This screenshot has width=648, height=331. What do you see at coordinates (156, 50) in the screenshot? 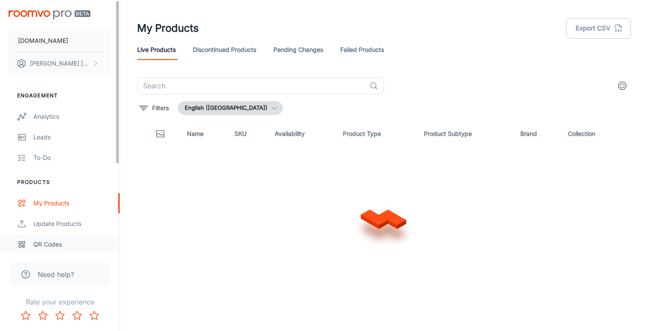
I see `a: Live Products` at bounding box center [156, 50].